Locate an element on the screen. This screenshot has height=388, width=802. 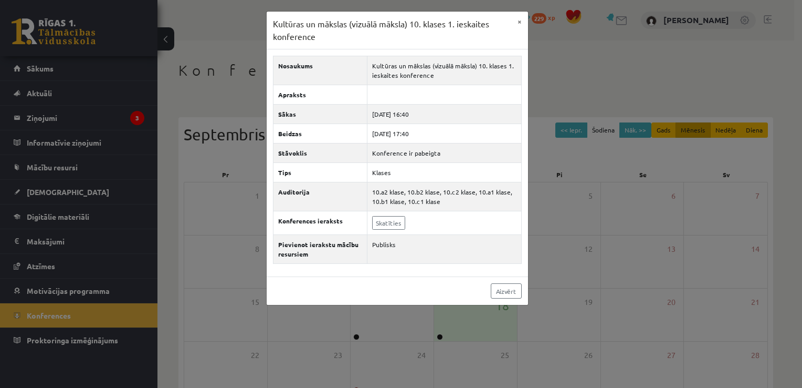
h3: Kultūras un mākslas (vizuālā māksla) 10. klases 1. ieskaites konference is located at coordinates (392, 30).